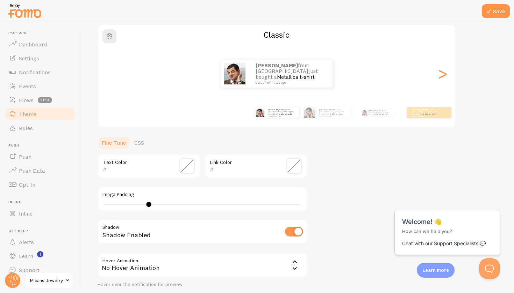 The image size is (514, 293). I want to click on span: Theme, so click(28, 114).